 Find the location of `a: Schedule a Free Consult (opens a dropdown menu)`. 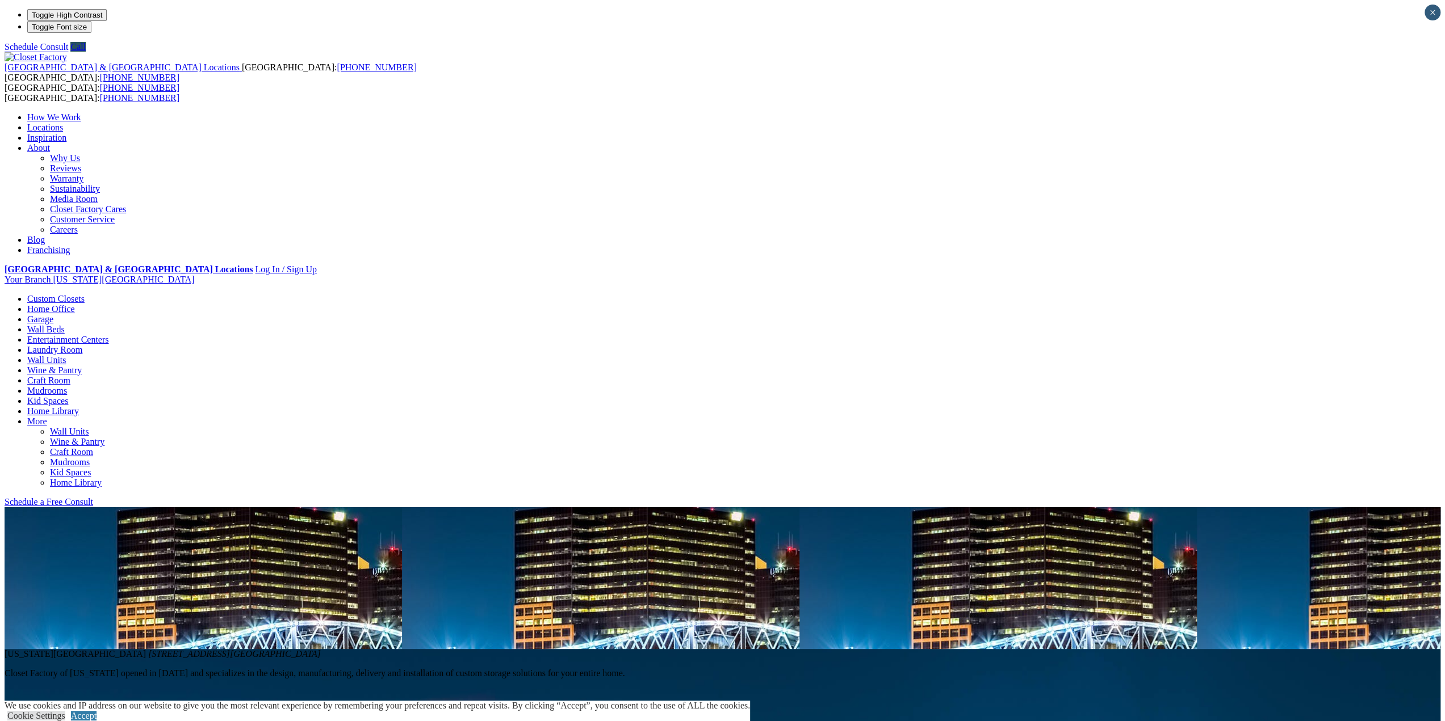

a: Schedule a Free Consult (opens a dropdown menu) is located at coordinates (49, 502).